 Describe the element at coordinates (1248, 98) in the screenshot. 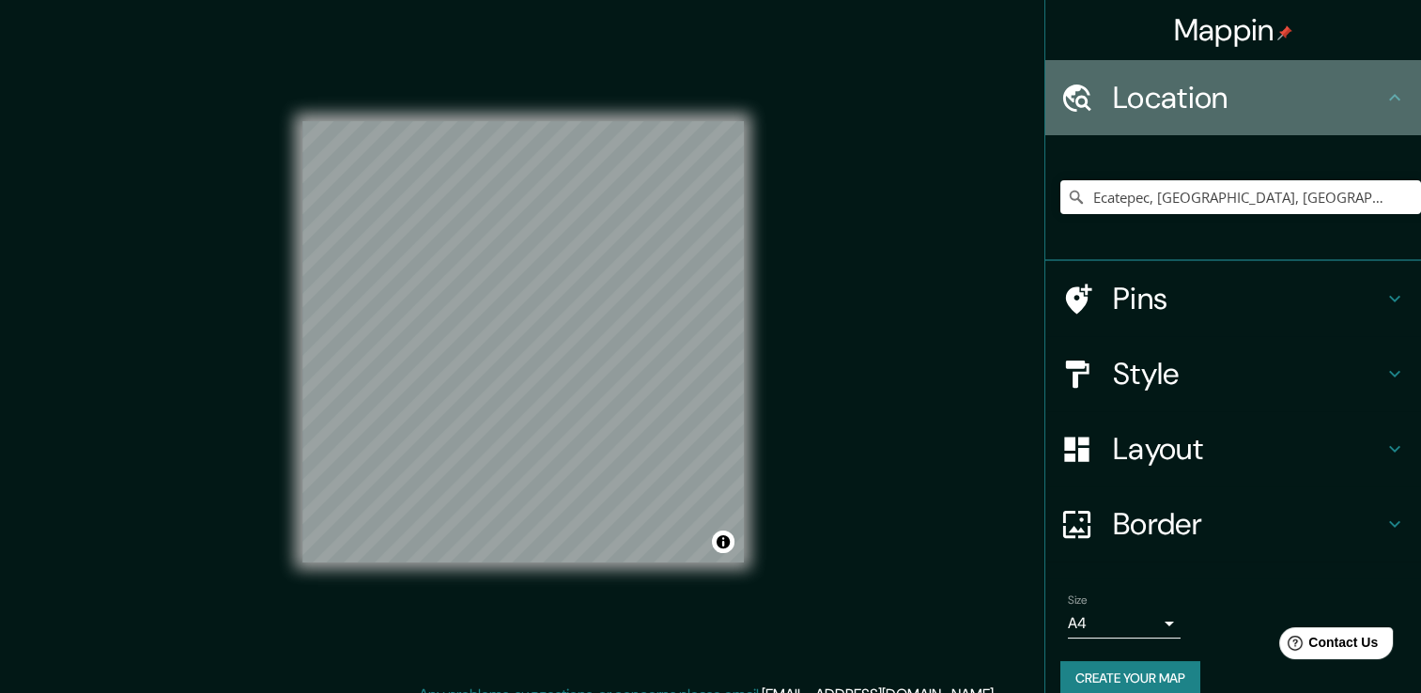

I see `h4: Location` at that location.